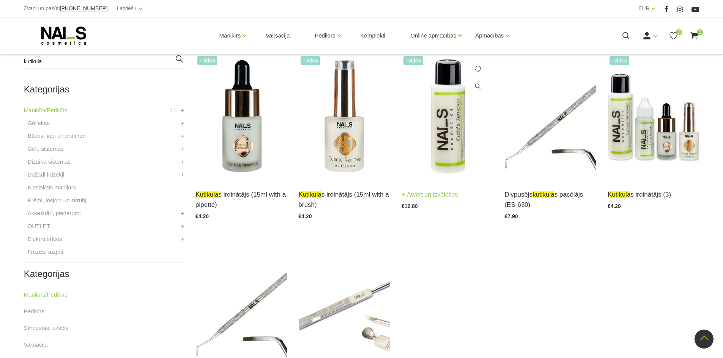 The height and width of the screenshot is (358, 723). I want to click on a: Skropstas, uzacis, so click(46, 329).